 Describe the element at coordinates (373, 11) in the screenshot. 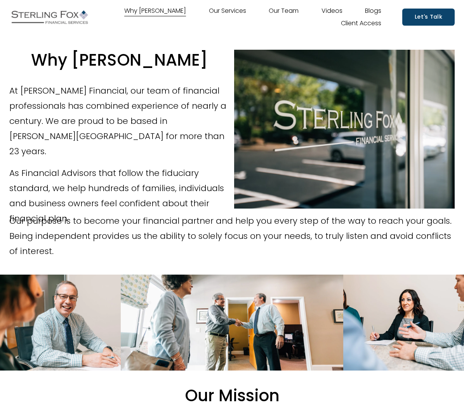

I see `a: Blogs` at that location.